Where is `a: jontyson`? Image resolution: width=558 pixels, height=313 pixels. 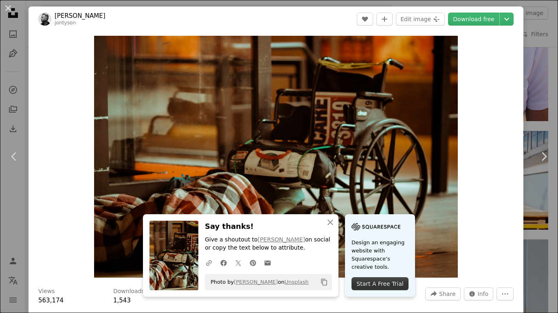
a: jontyson is located at coordinates (65, 23).